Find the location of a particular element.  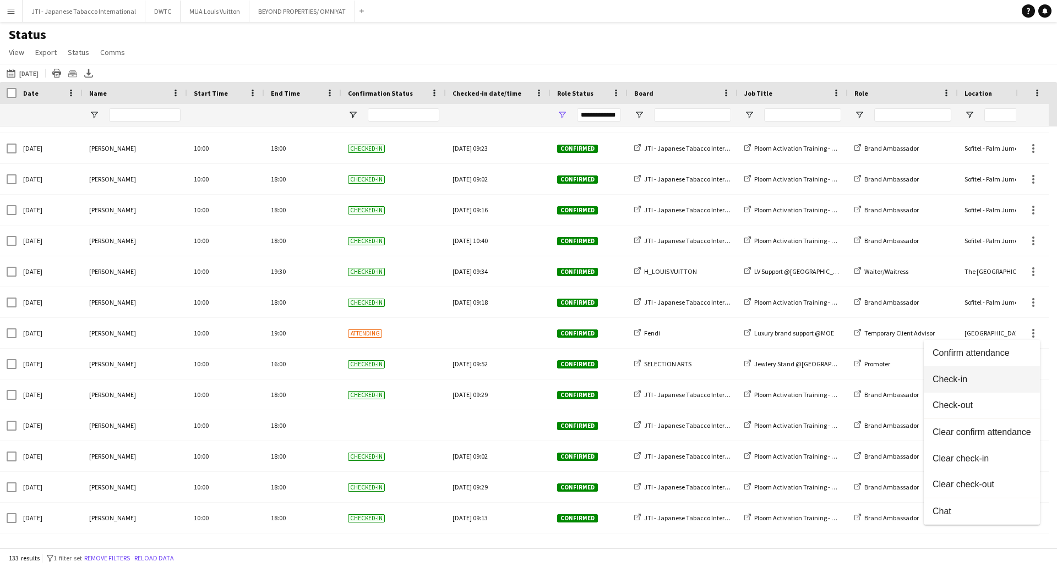

span: Clear confirm attendance is located at coordinates (981, 433).